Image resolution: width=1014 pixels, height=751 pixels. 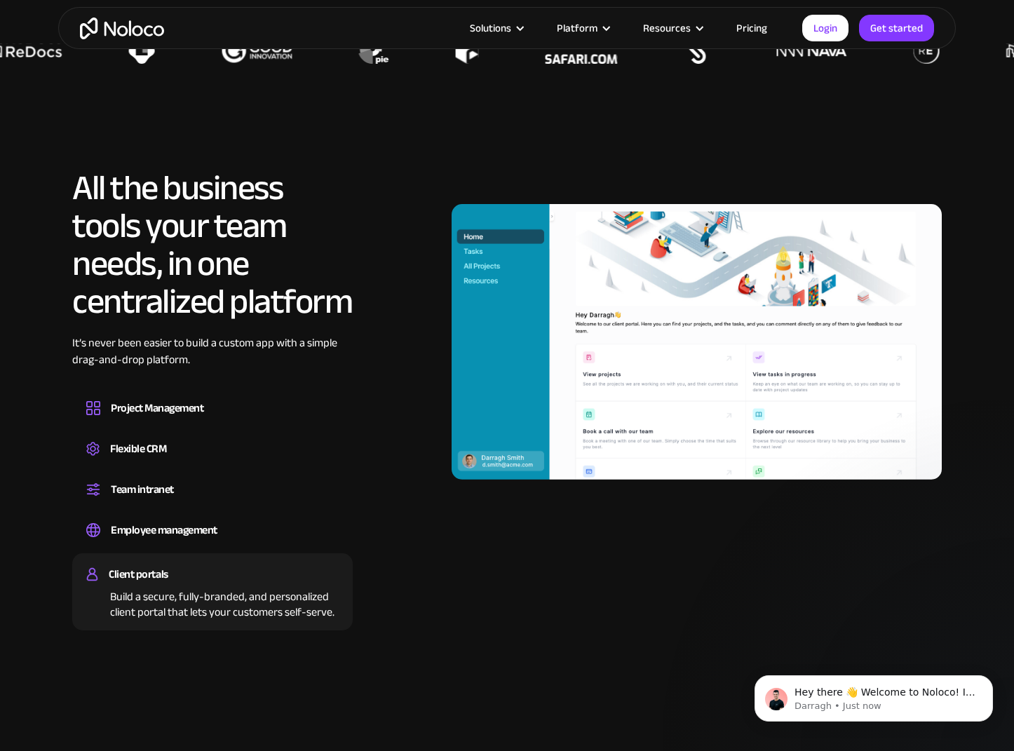 I want to click on div: Client portals, so click(x=138, y=574).